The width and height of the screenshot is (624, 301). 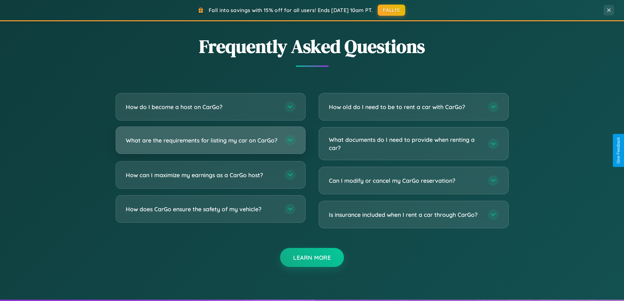 What do you see at coordinates (202, 107) in the screenshot?
I see `h3: How do I become a host on CarGo?` at bounding box center [202, 107].